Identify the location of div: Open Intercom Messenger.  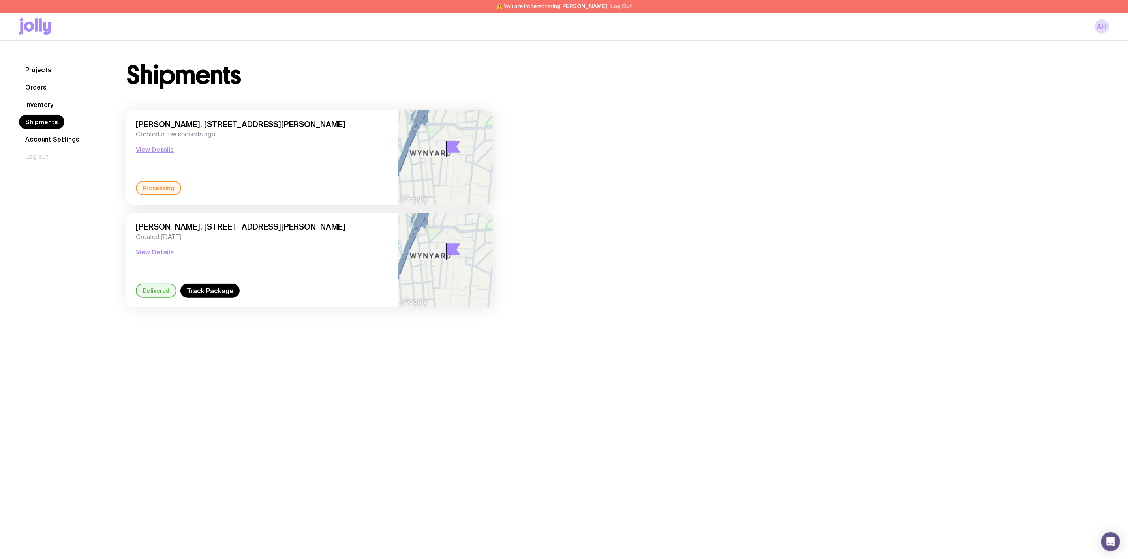
(1110, 542).